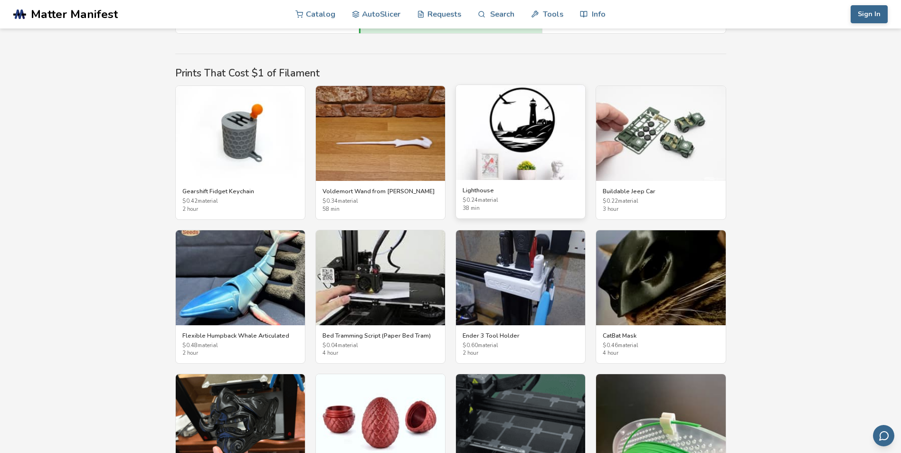 The image size is (901, 453). Describe the element at coordinates (240, 346) in the screenshot. I see `span: $ 0.48 material` at that location.